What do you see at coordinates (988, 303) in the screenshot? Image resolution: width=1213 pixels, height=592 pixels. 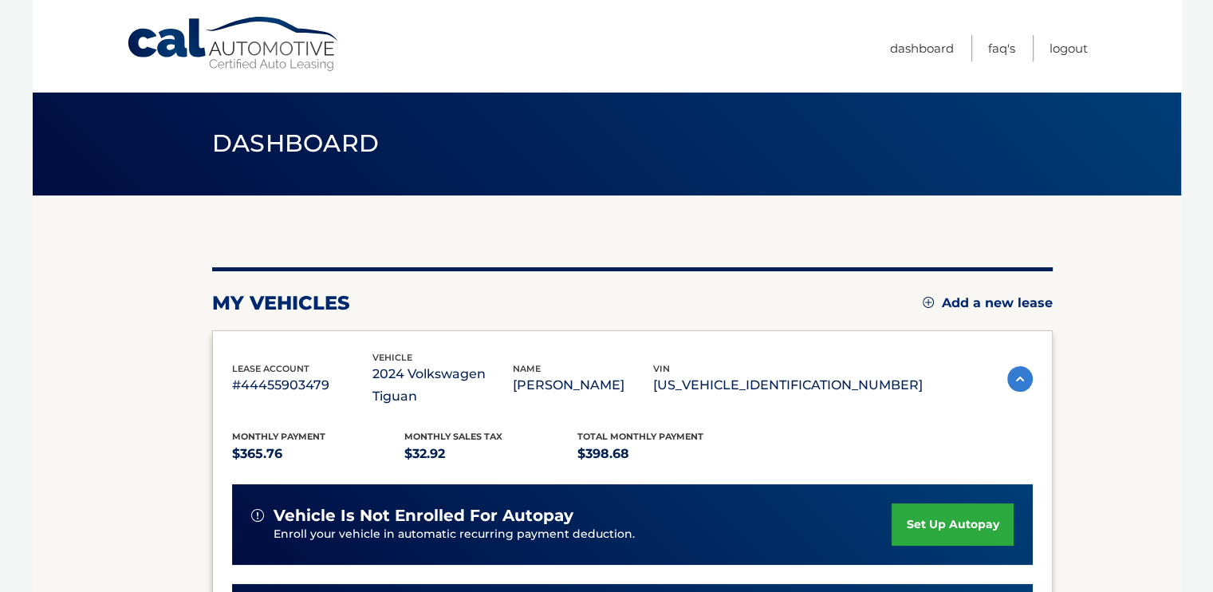 I see `a: Add a new lease` at bounding box center [988, 303].